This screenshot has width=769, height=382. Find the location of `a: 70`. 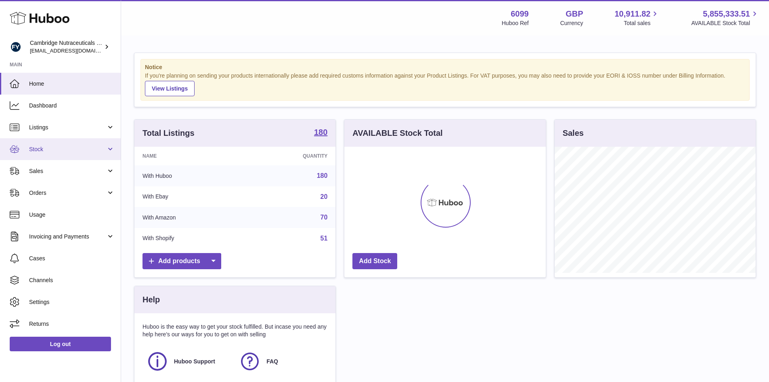

a: 70 is located at coordinates (324, 217).